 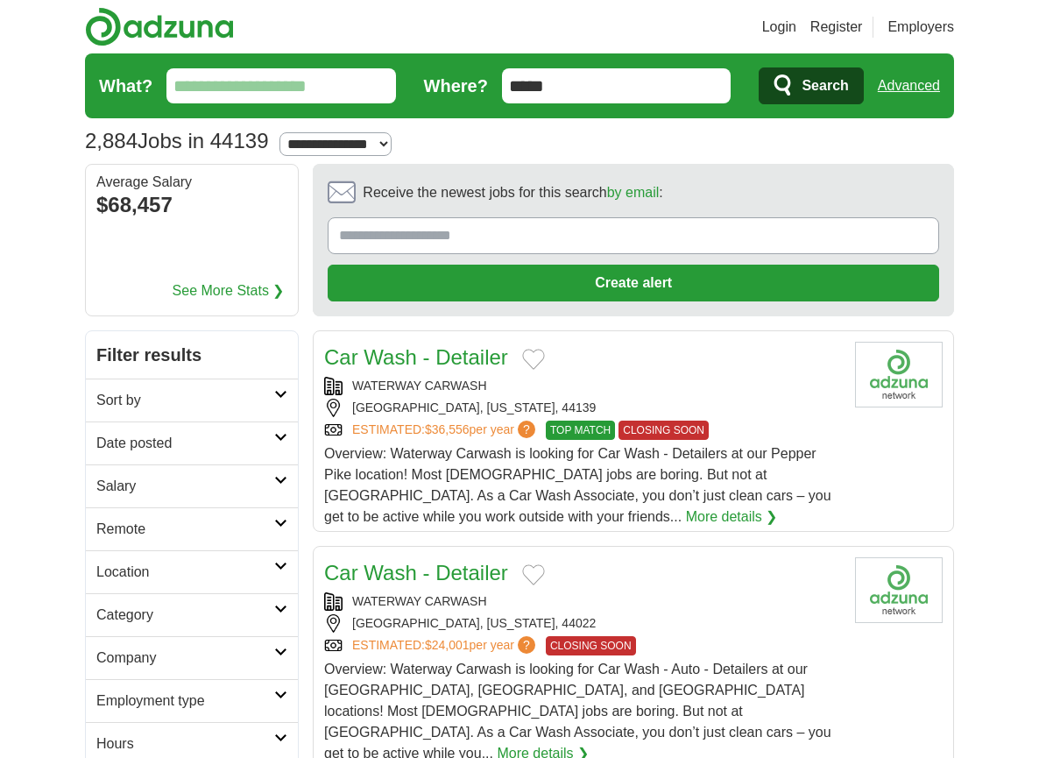 I want to click on h2: Date posted, so click(x=185, y=443).